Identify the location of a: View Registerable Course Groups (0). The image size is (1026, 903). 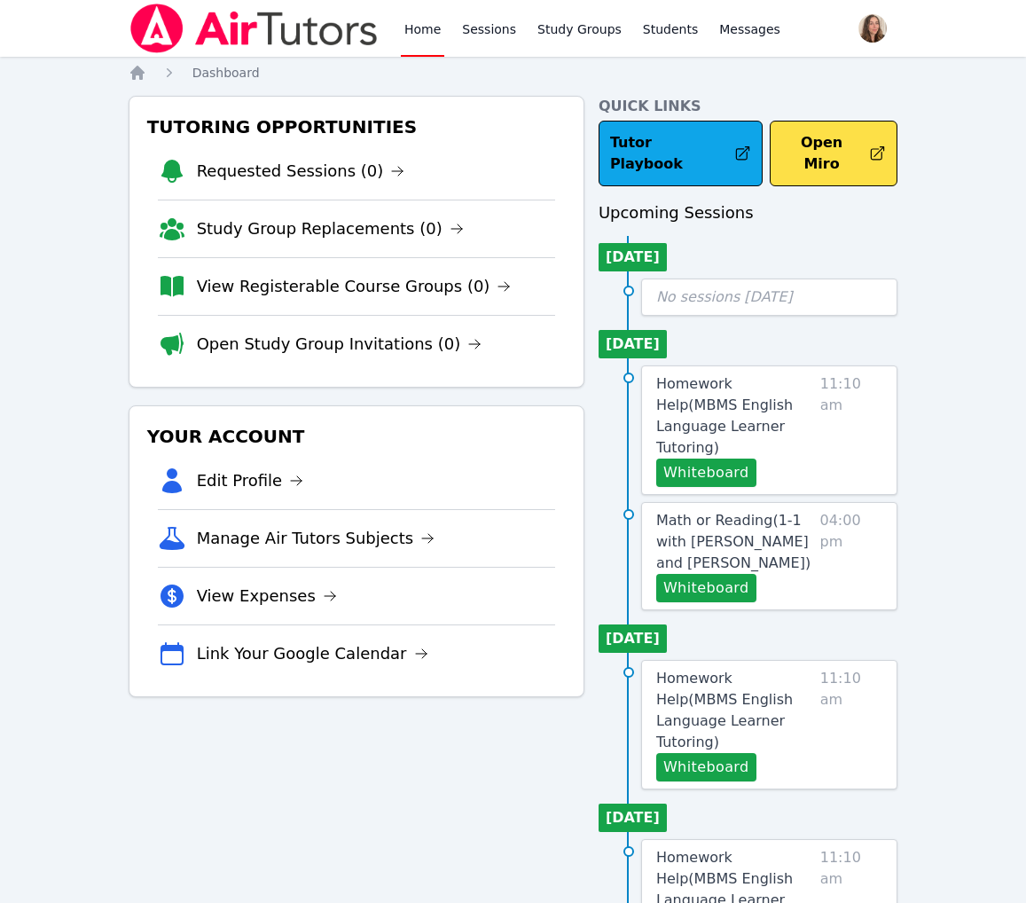
(354, 287).